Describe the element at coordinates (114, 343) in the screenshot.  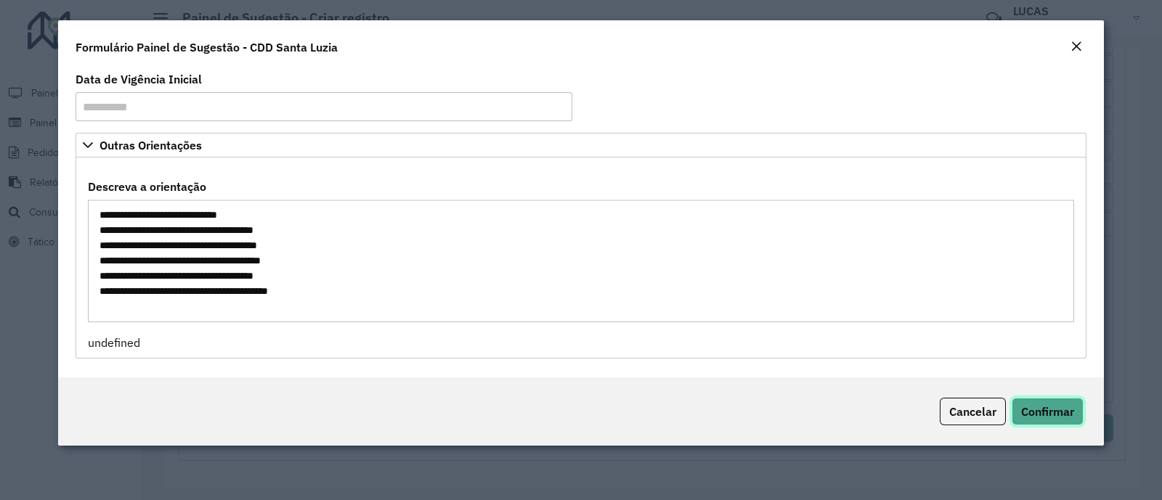
I see `span: undefined` at that location.